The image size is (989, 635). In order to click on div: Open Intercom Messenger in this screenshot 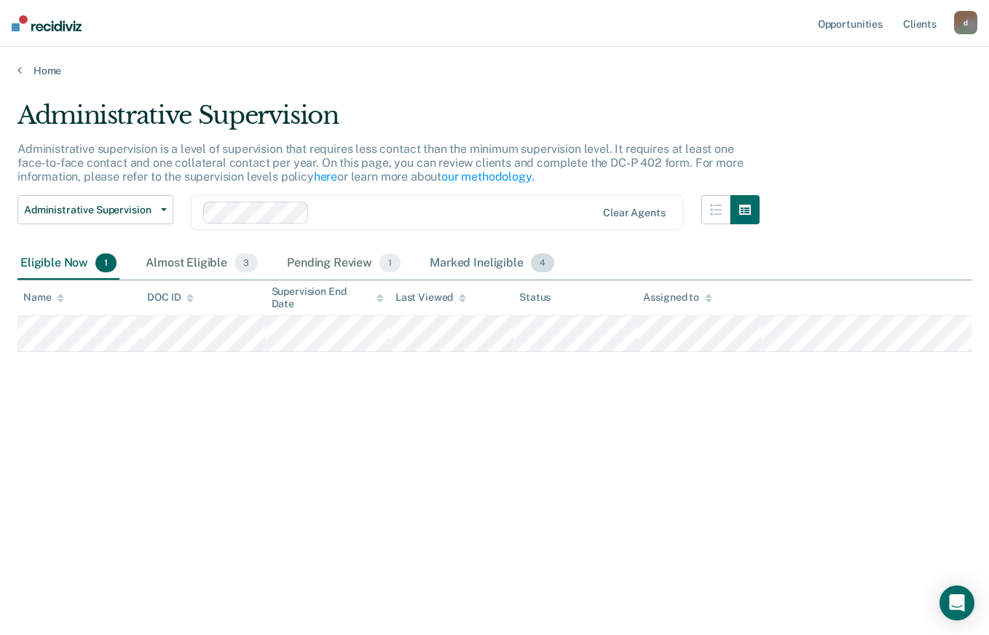, I will do `click(957, 603)`.